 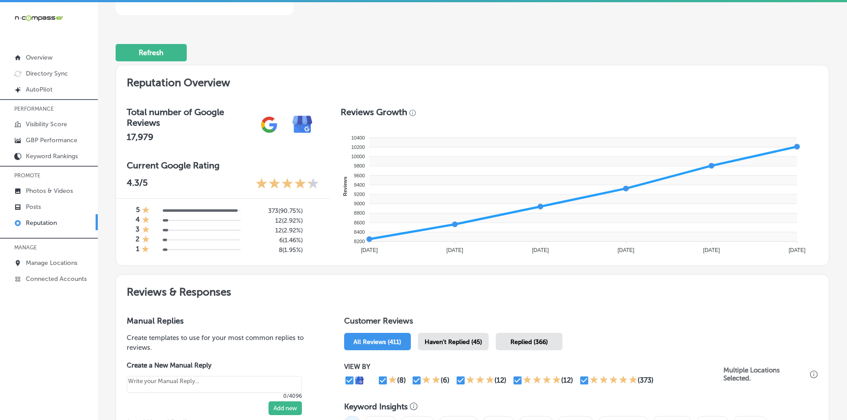 What do you see at coordinates (269, 124) in the screenshot?
I see `img: gPZS+5FD6qPJAAAAABJRU5ErkJggg==` at bounding box center [269, 124].